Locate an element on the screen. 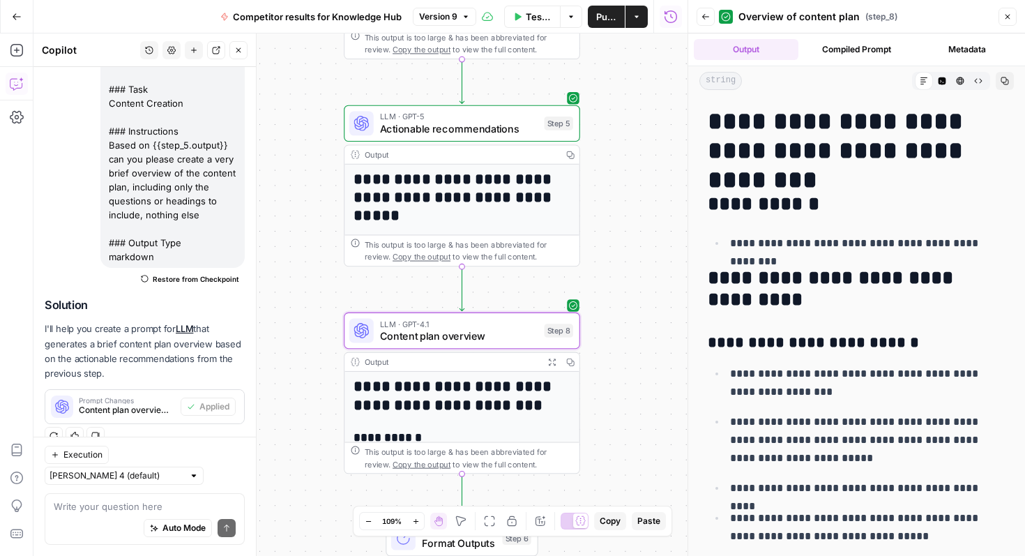  span: Test Data is located at coordinates (539, 17).